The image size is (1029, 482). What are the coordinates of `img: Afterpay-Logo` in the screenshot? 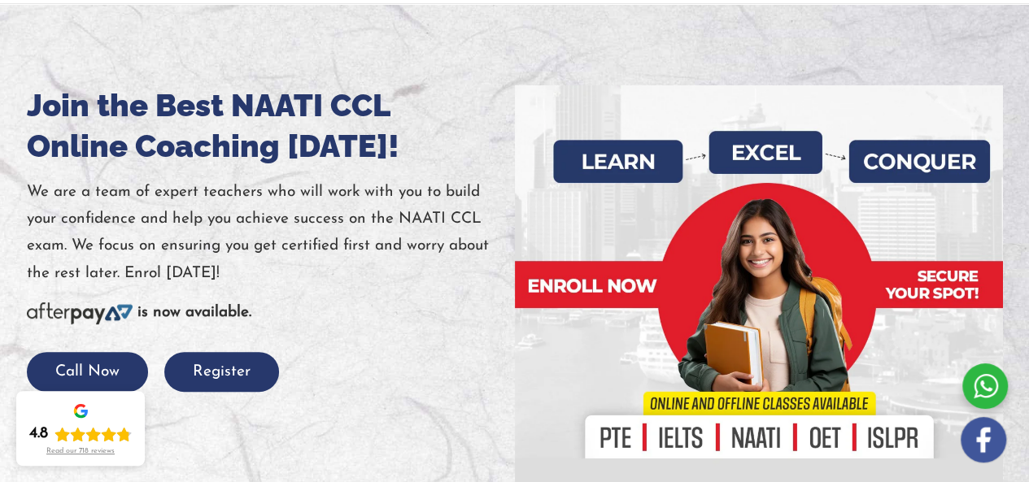 It's located at (80, 313).